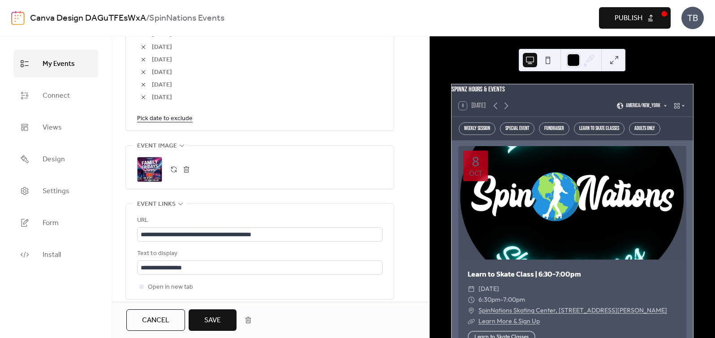 The width and height of the screenshot is (715, 338). What do you see at coordinates (187, 18) in the screenshot?
I see `b: SpinNations Events` at bounding box center [187, 18].